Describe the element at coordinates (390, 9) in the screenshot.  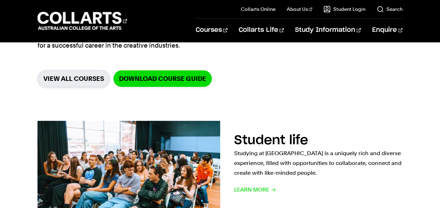
I see `a: Search` at that location.